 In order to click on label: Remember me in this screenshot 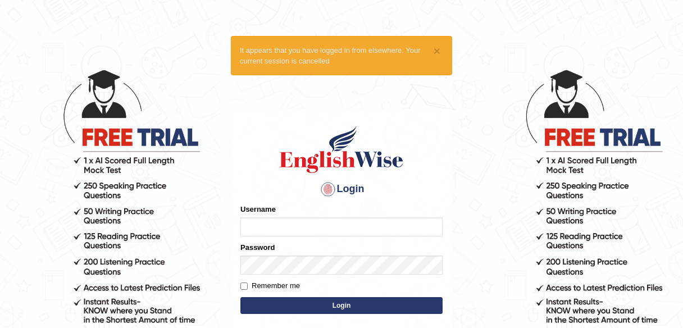, I will do `click(270, 286)`.